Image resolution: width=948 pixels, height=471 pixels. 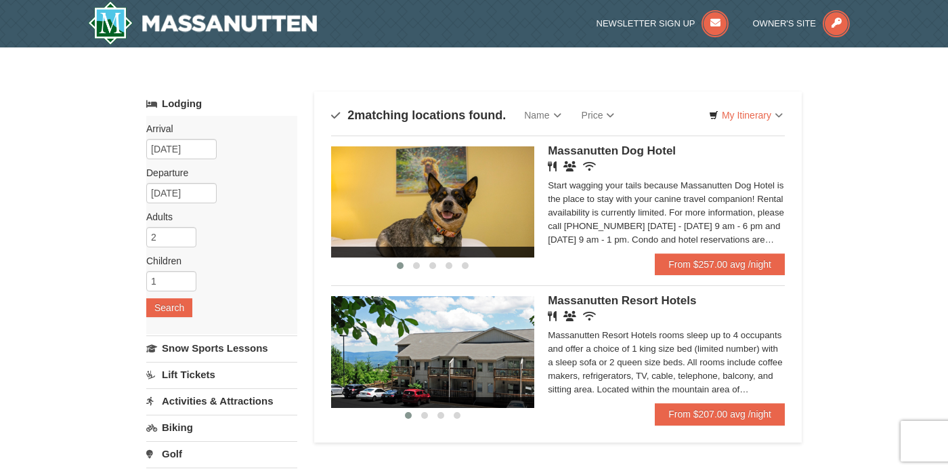 I want to click on a: From $207.00 avg /night, so click(x=720, y=414).